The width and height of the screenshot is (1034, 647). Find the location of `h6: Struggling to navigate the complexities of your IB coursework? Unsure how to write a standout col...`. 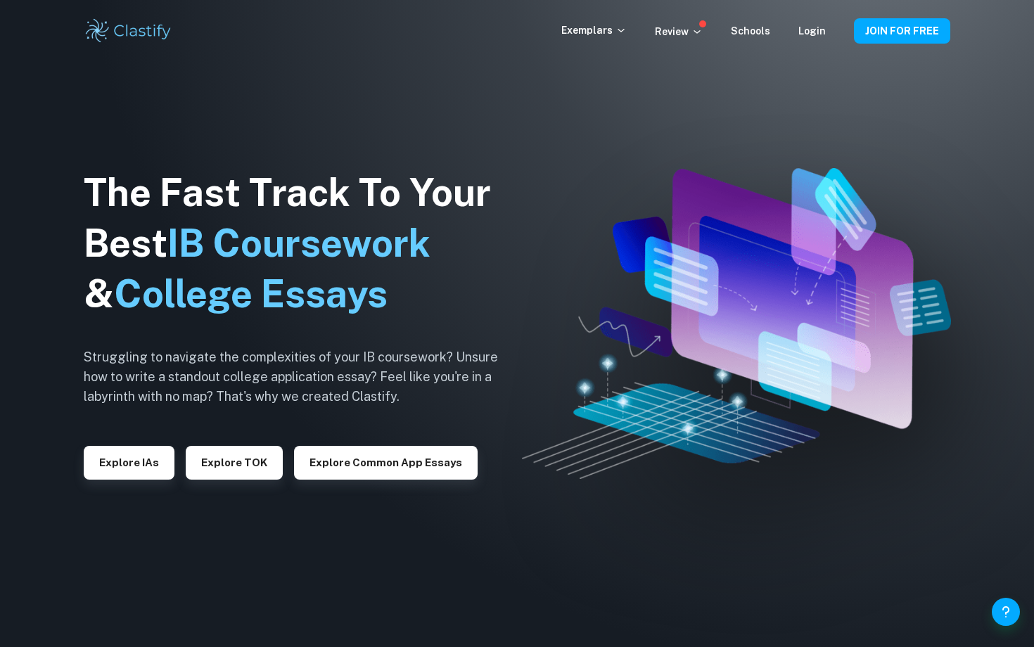

h6: Struggling to navigate the complexities of your IB coursework? Unsure how to write a standout col... is located at coordinates (302, 377).